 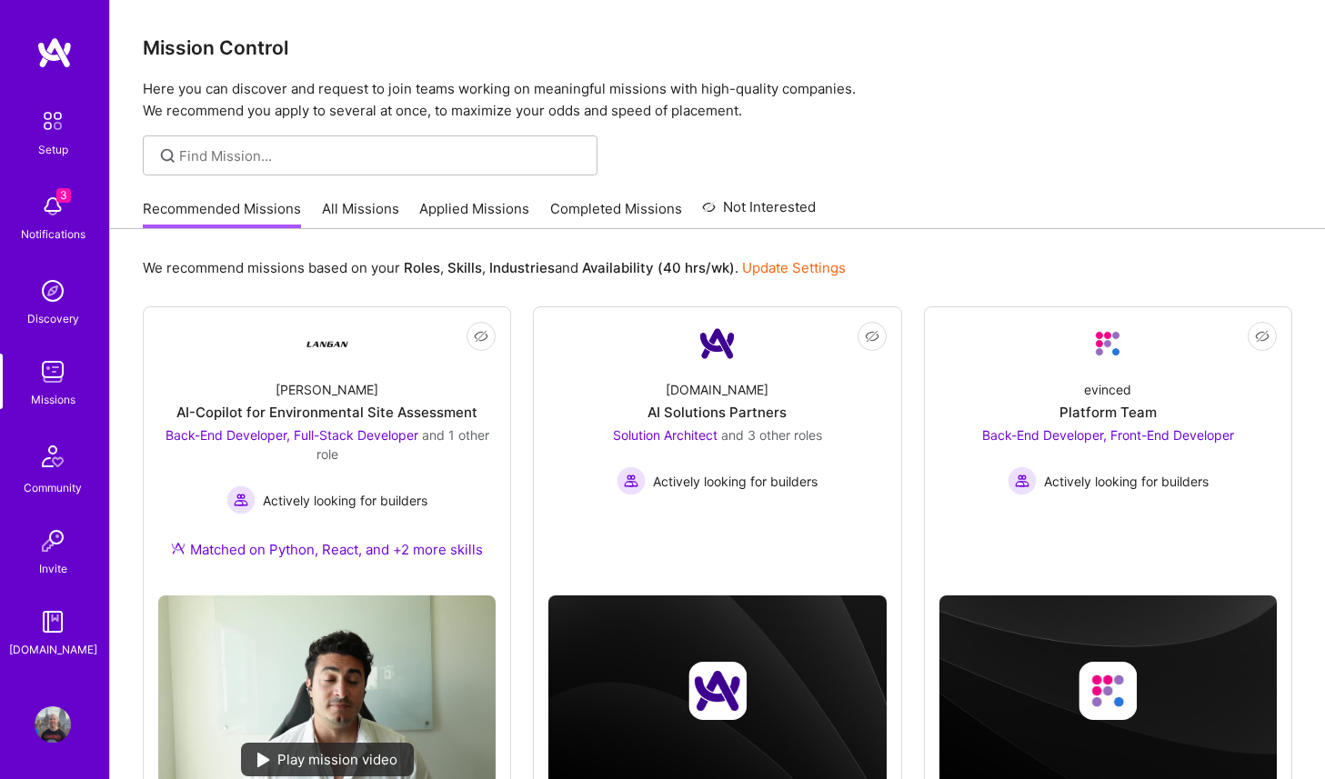 What do you see at coordinates (53, 487) in the screenshot?
I see `div: Community` at bounding box center [53, 487].